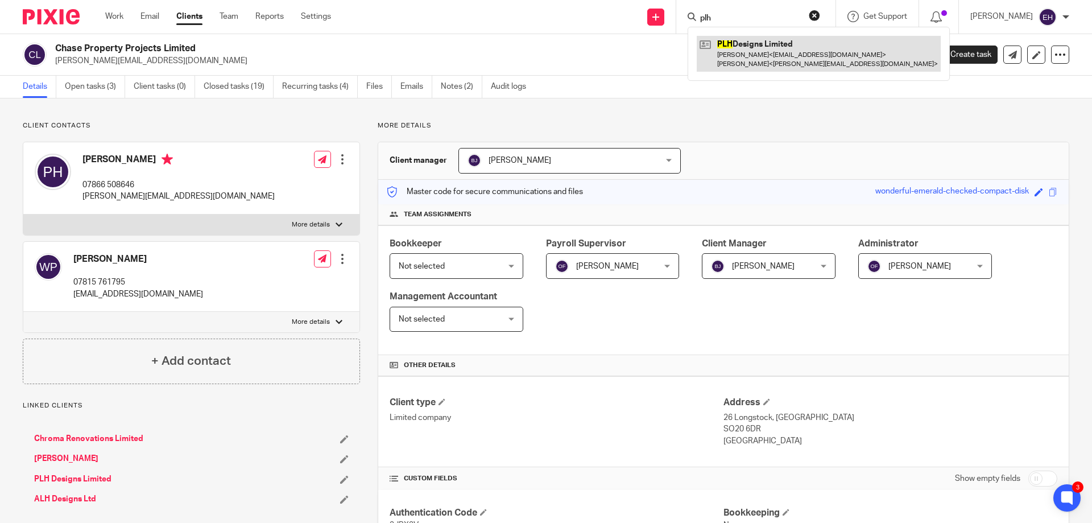 This screenshot has width=1092, height=523. I want to click on a: Files, so click(379, 86).